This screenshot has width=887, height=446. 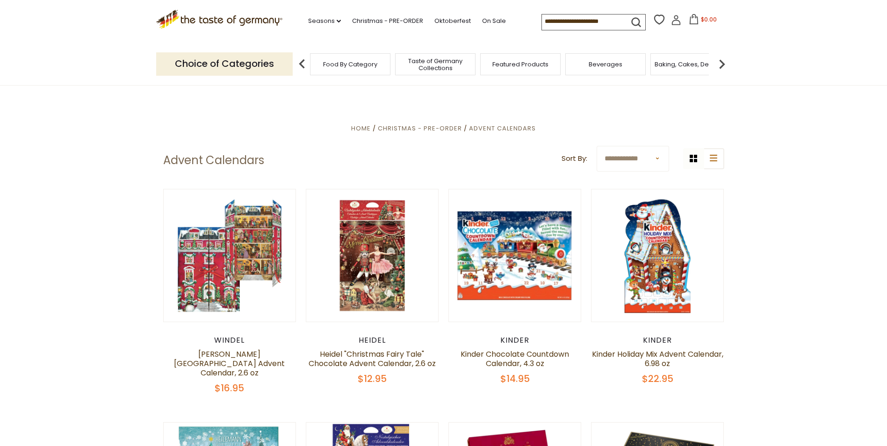 I want to click on a: Seasons, so click(x=325, y=21).